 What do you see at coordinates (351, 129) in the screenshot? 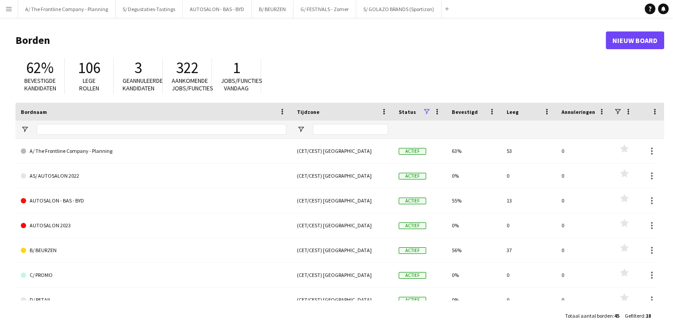
I see `input: Tijdzone Filter Invoer` at bounding box center [351, 129].